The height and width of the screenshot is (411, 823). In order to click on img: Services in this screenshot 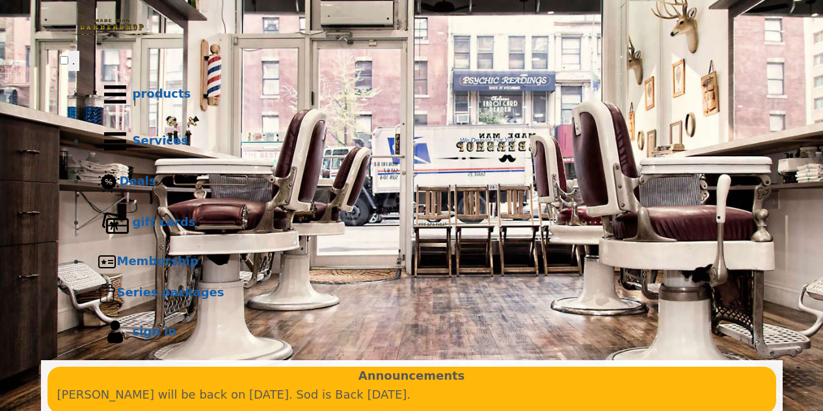, I will do `click(115, 141)`.